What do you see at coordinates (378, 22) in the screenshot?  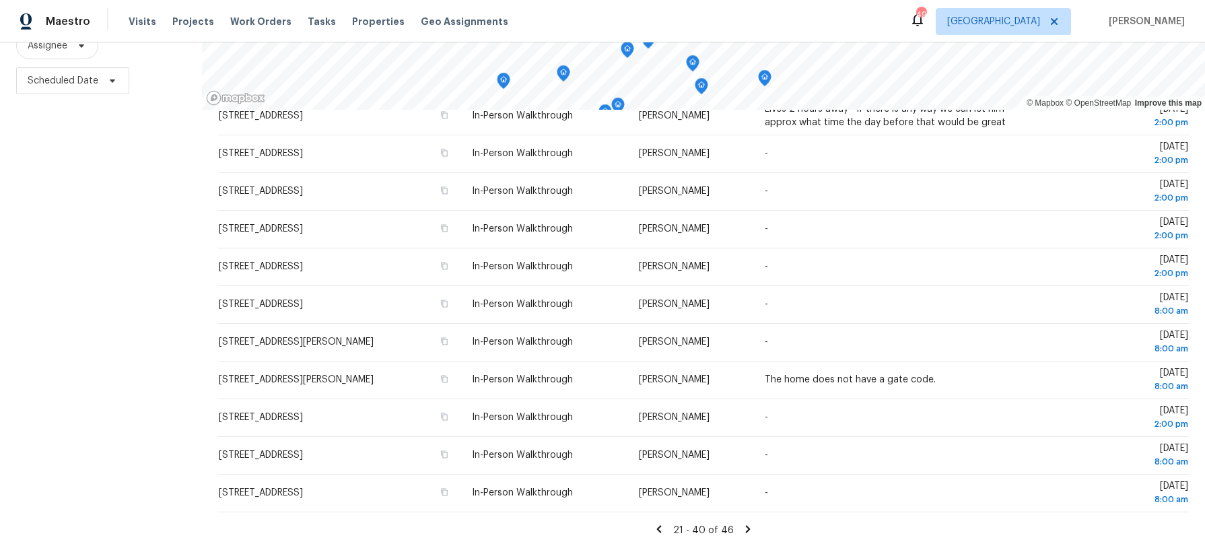 I see `span: Properties` at bounding box center [378, 22].